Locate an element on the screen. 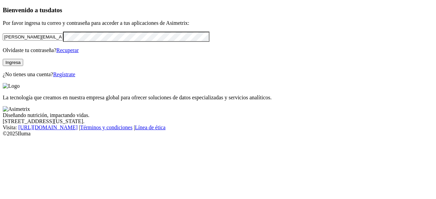 Image resolution: width=436 pixels, height=199 pixels. img: Logo is located at coordinates (11, 86).